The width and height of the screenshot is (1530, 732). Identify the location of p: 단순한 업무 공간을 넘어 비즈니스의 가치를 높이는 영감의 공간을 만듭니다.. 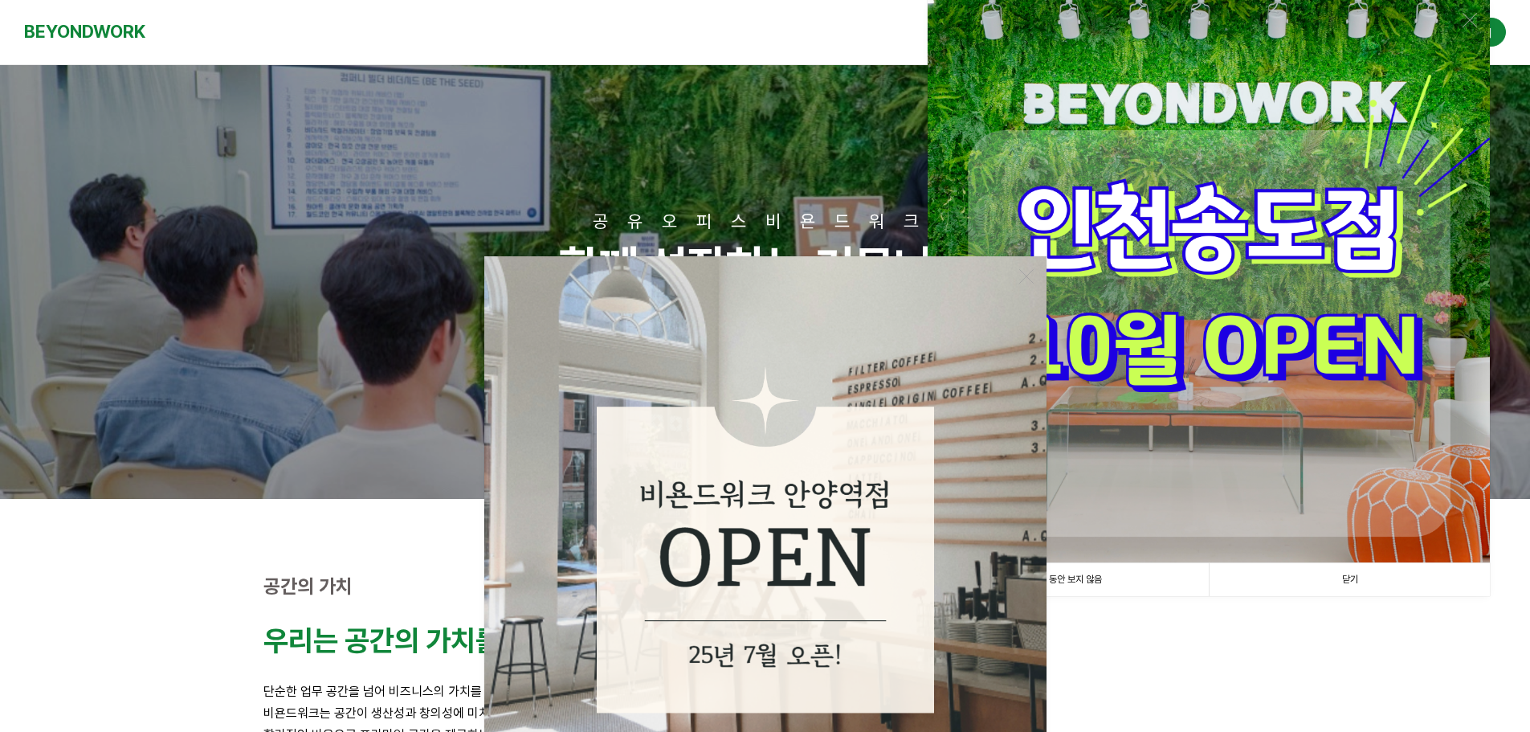
(766, 691).